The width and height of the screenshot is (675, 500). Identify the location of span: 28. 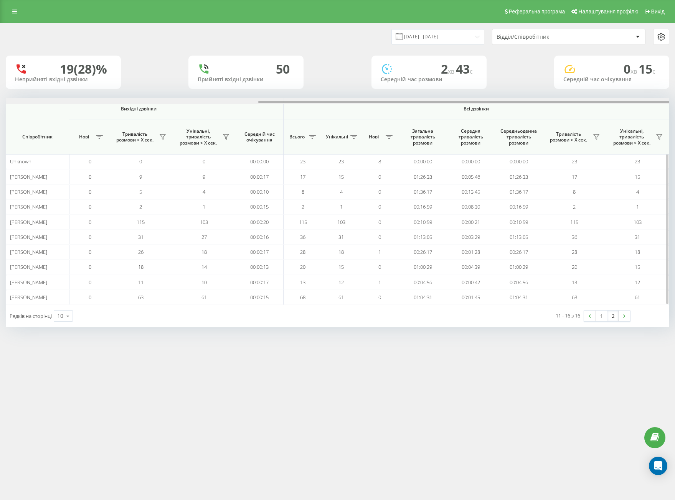
(574, 252).